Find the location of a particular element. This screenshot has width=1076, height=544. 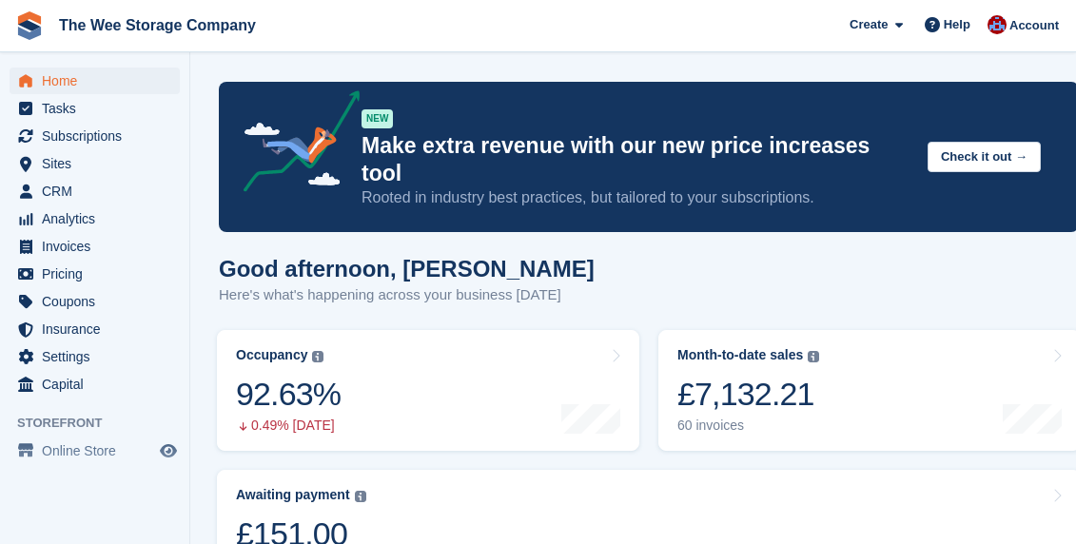

div: Awaiting payment is located at coordinates (293, 495).